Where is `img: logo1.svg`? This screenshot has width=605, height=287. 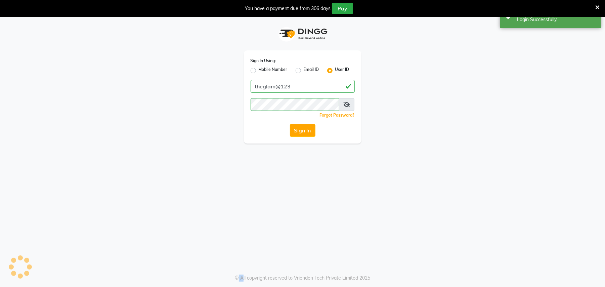
img: logo1.svg is located at coordinates (303, 34).